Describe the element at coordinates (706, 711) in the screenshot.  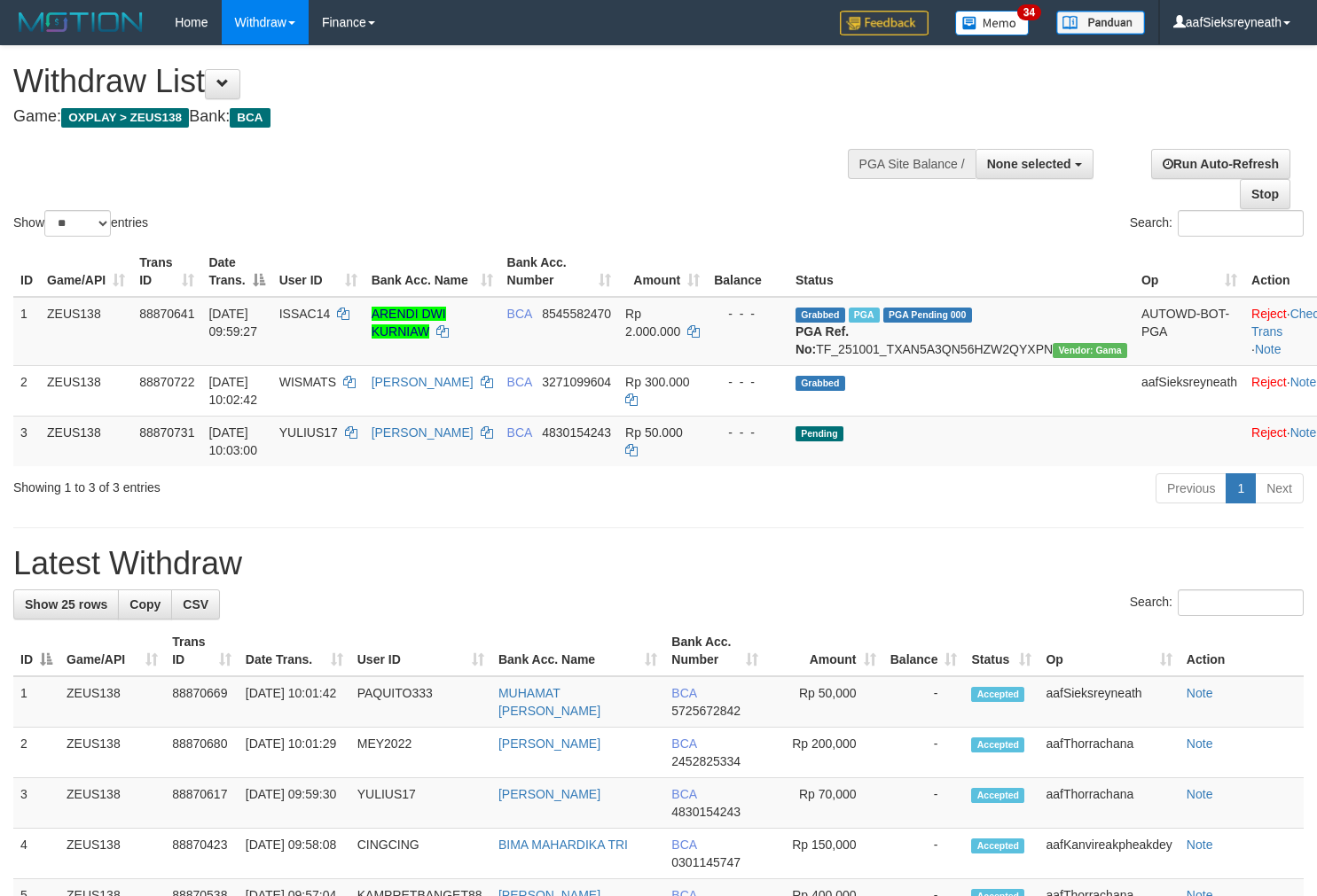
I see `span: Copy 5725672842 to clipboard` at that location.